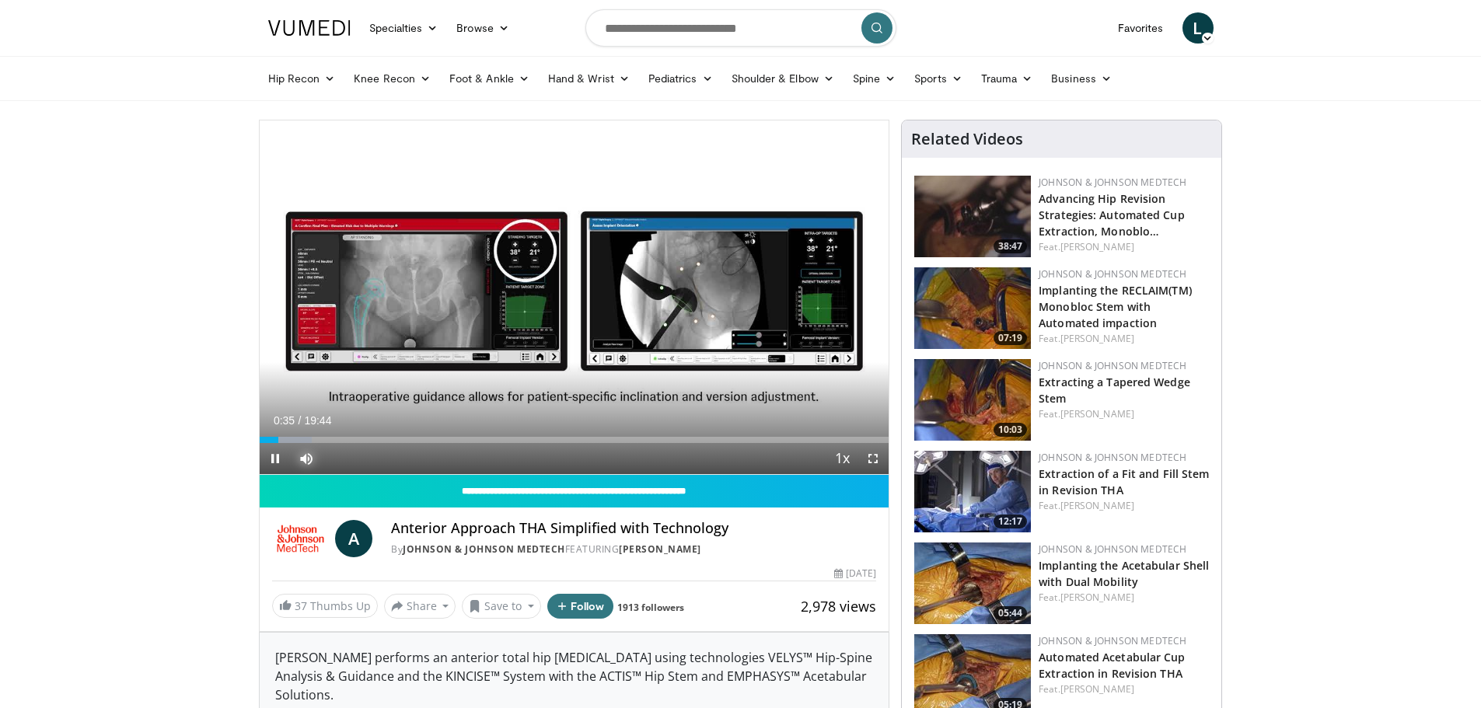 The image size is (1481, 708). I want to click on span: 07:19, so click(1010, 338).